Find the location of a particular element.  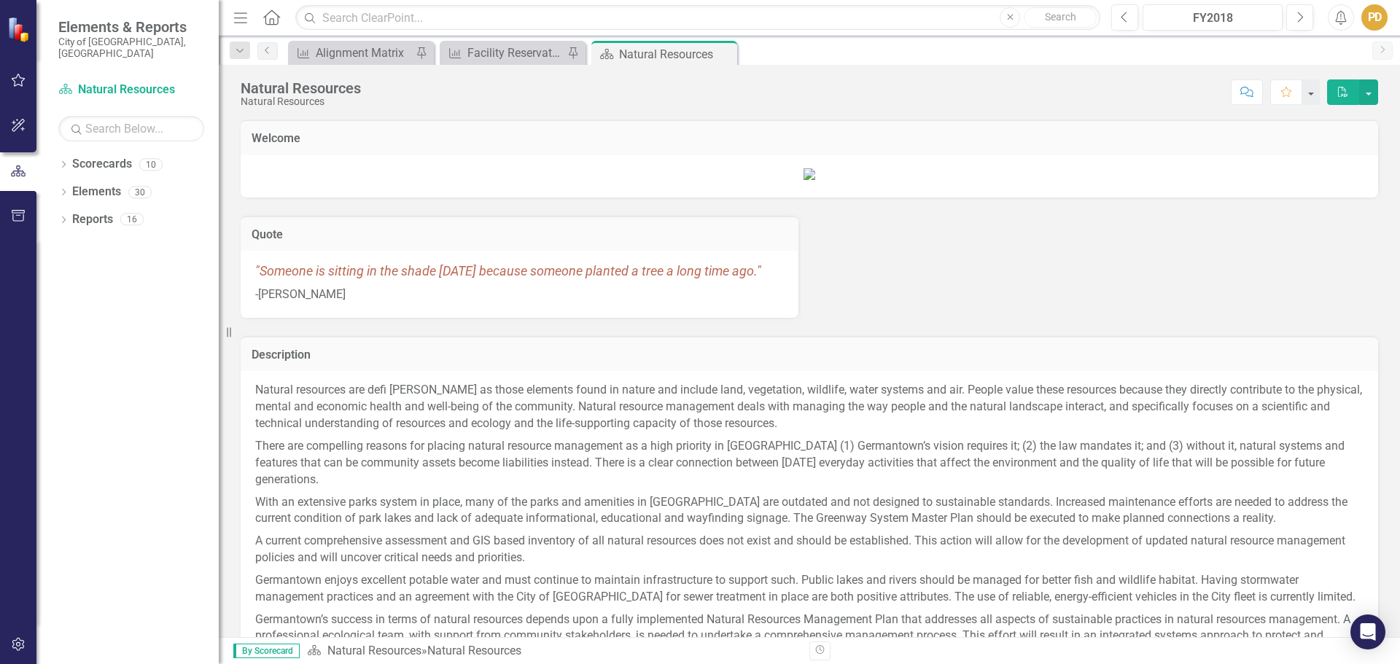

a: Alignment Matrix is located at coordinates (351, 52).